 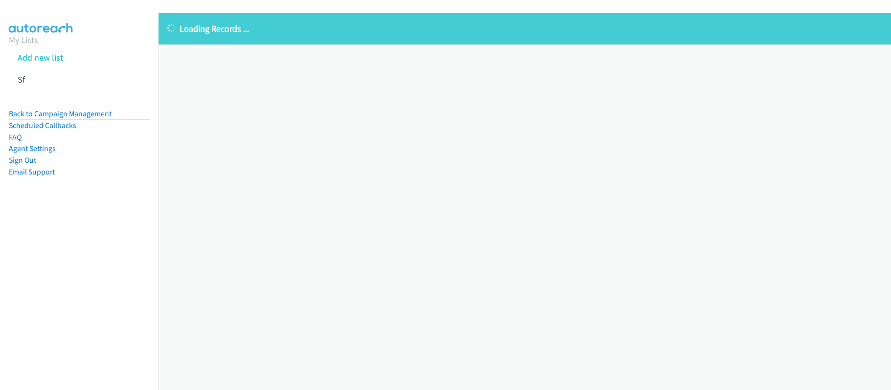 I want to click on a: Scheduled Callbacks, so click(x=43, y=125).